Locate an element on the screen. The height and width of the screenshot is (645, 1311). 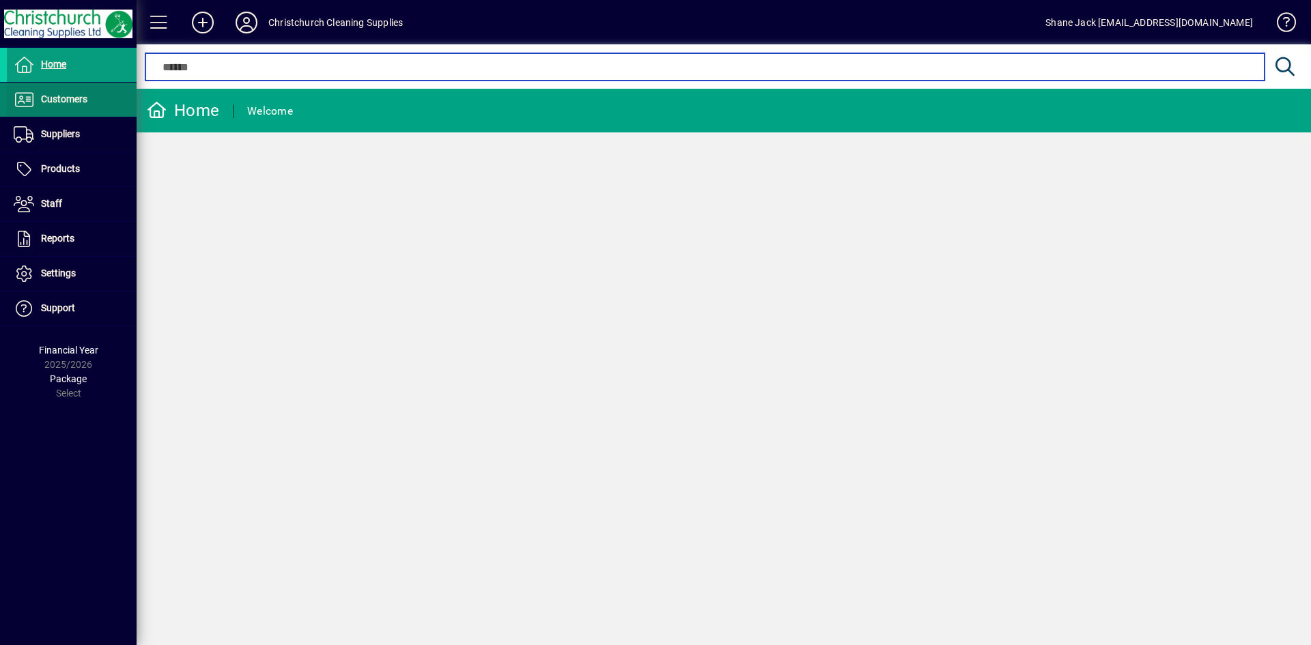
span: Package is located at coordinates (68, 379).